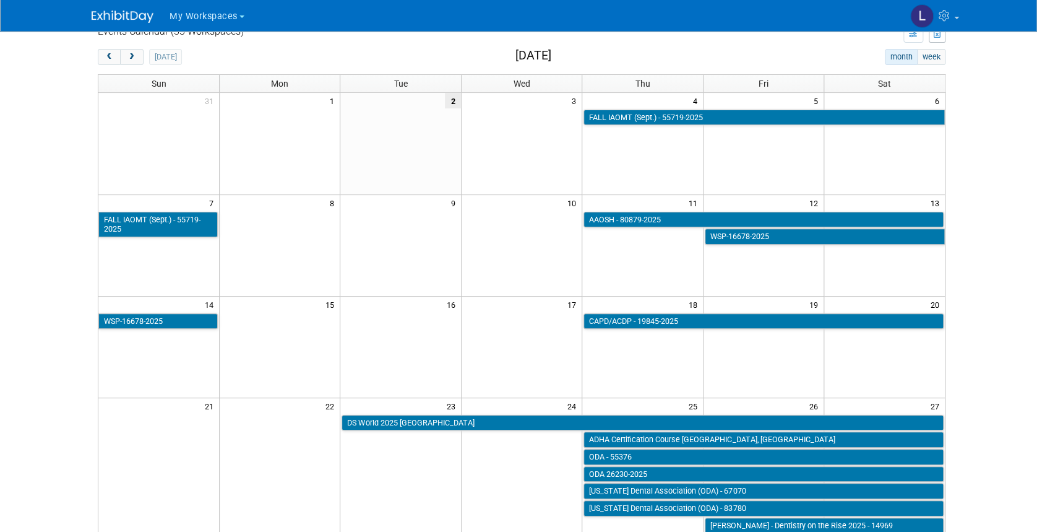  What do you see at coordinates (901, 57) in the screenshot?
I see `button: month` at bounding box center [901, 57].